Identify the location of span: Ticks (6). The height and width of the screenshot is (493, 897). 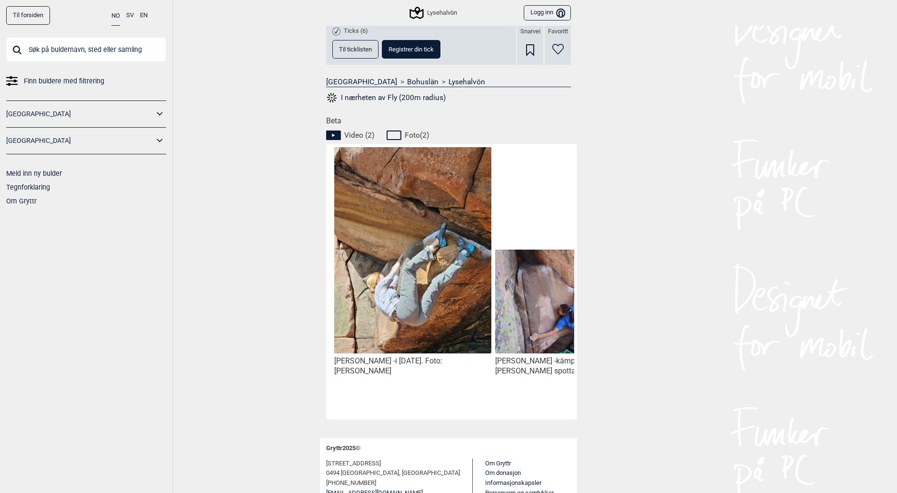
(356, 31).